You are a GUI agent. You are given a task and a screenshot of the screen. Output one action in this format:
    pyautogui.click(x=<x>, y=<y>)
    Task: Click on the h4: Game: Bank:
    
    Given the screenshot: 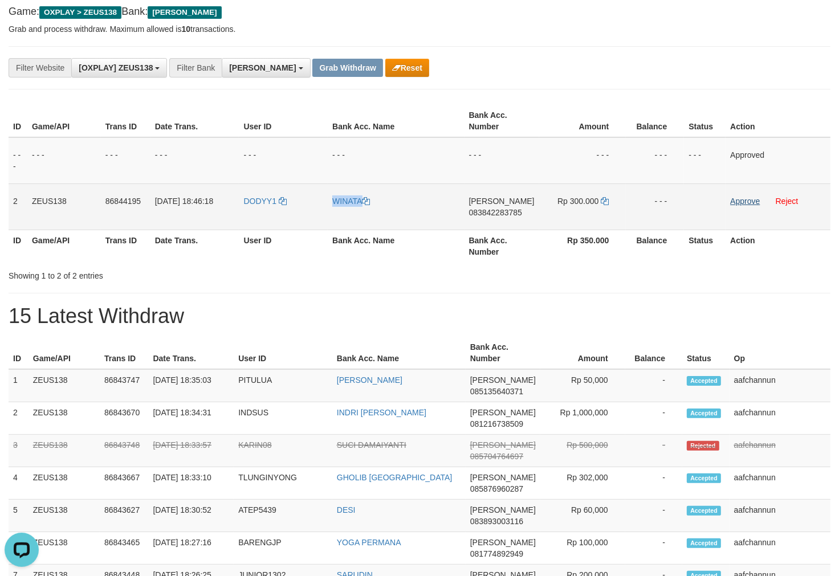 What is the action you would take?
    pyautogui.click(x=419, y=12)
    